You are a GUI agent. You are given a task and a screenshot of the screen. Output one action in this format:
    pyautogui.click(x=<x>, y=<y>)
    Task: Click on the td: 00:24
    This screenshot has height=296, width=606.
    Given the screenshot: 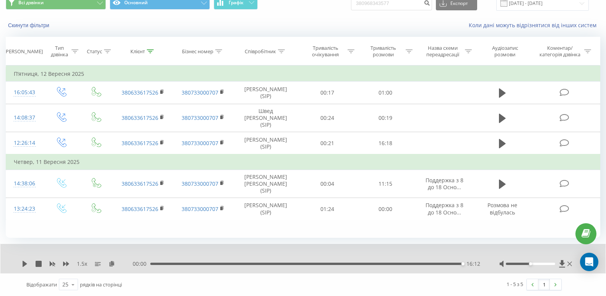 What is the action you would take?
    pyautogui.click(x=327, y=118)
    